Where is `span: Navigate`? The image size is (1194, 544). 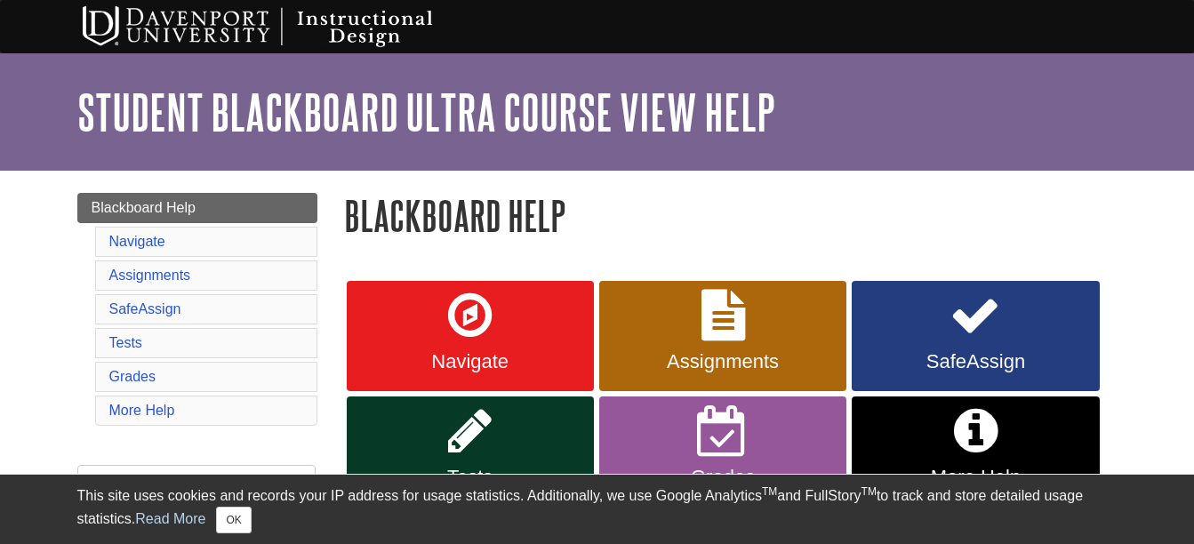
span: Navigate is located at coordinates (470, 362).